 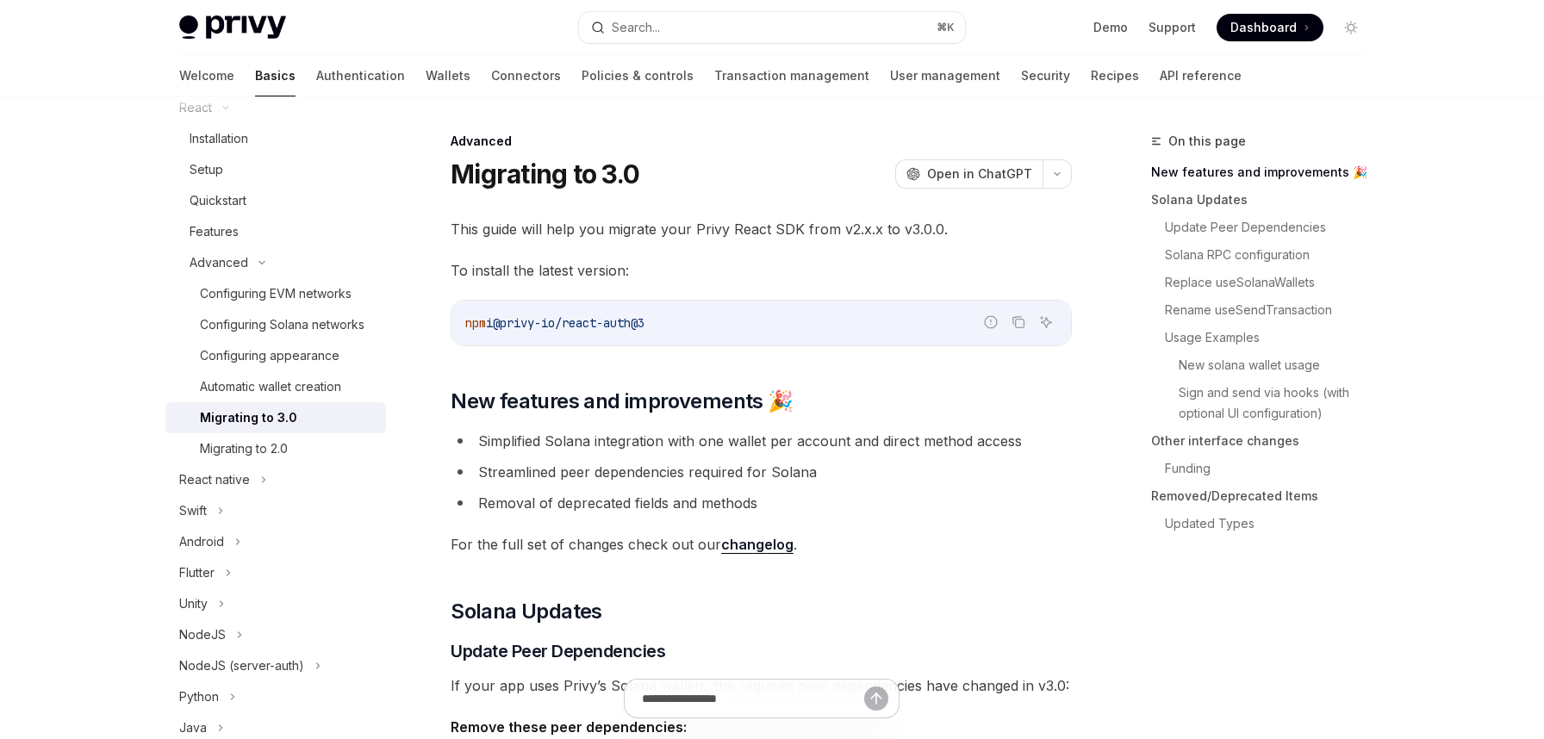 What do you see at coordinates (792, 76) in the screenshot?
I see `a: Transaction management` at bounding box center [792, 76].